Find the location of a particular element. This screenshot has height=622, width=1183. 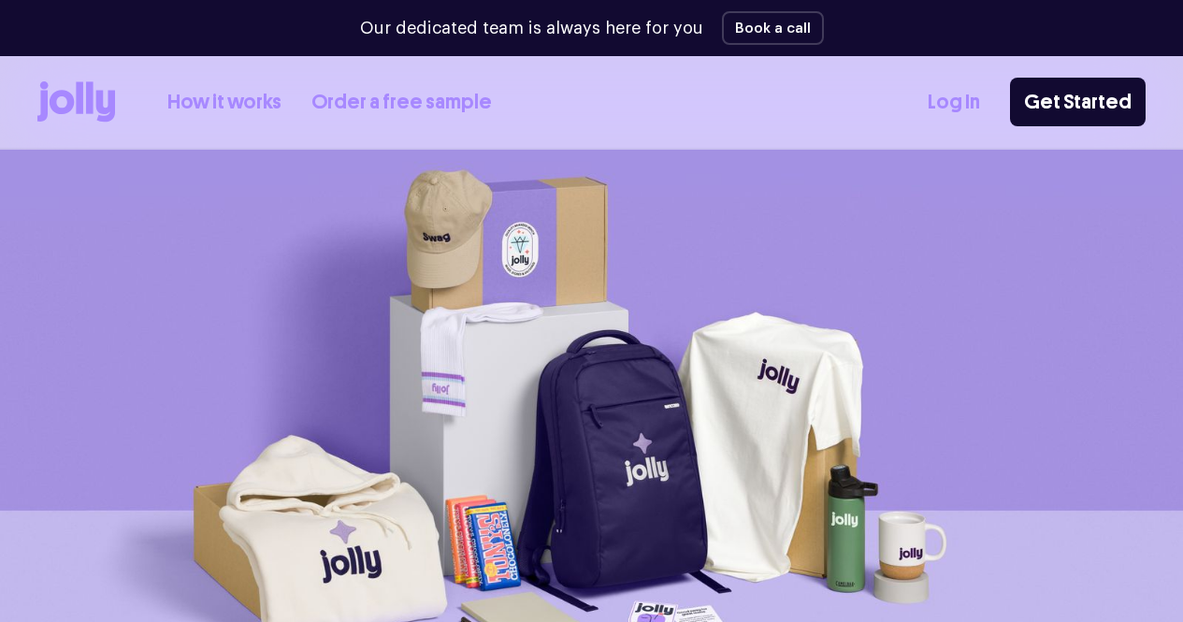

button: Book a call is located at coordinates (772, 28).